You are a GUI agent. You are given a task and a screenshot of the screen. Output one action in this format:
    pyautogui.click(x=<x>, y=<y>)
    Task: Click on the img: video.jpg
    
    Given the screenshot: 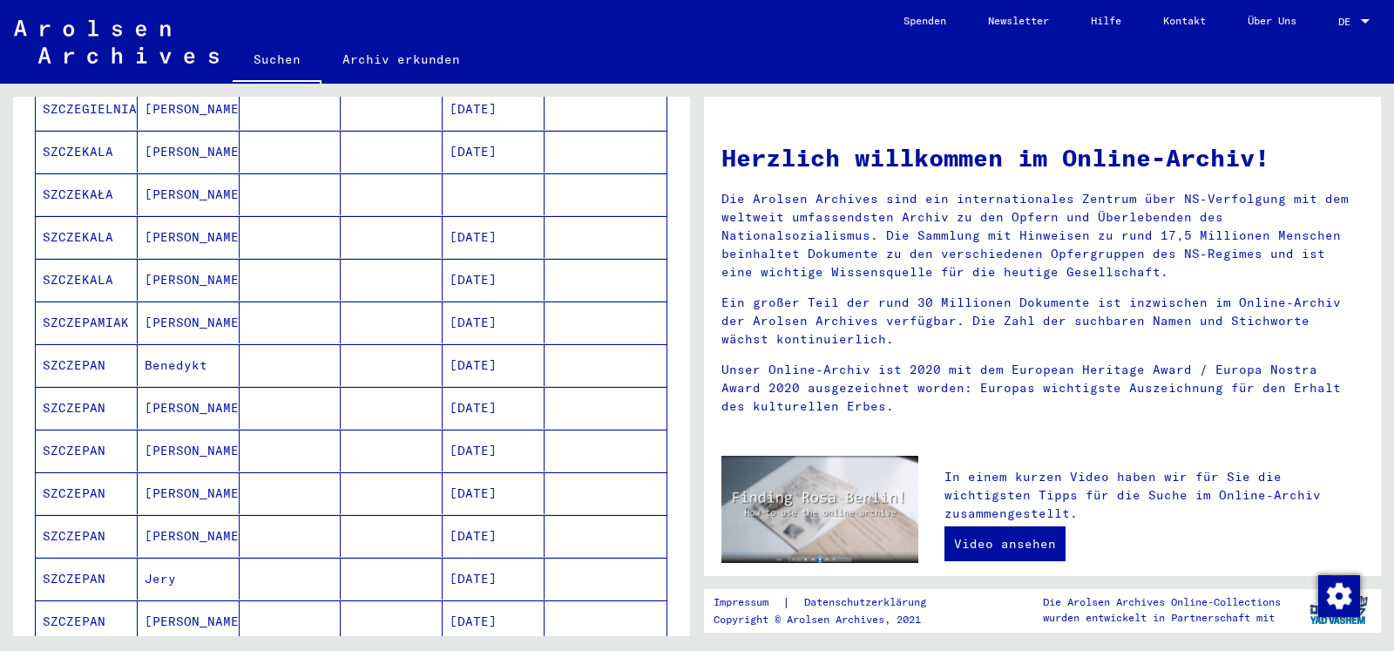 What is the action you would take?
    pyautogui.click(x=820, y=509)
    